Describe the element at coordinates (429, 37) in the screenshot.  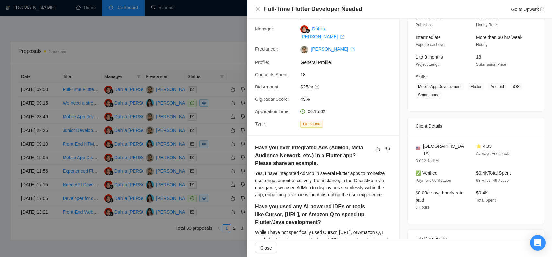
I see `span: Intermediate` at that location.